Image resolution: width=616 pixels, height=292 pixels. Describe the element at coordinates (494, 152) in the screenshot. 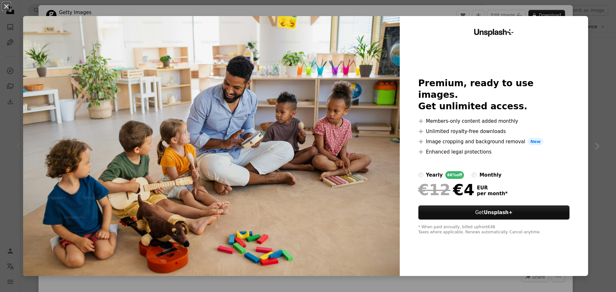

I see `li: Enhanced legal protections` at that location.